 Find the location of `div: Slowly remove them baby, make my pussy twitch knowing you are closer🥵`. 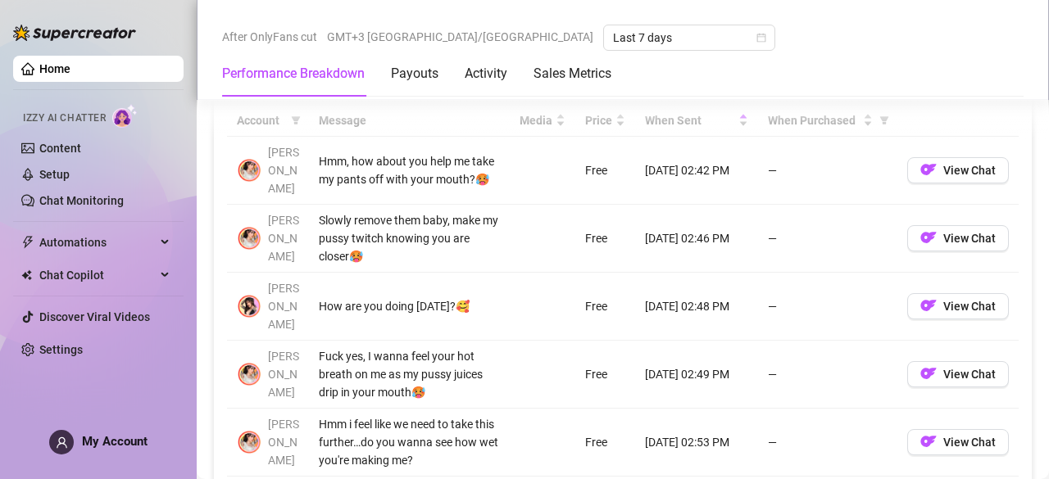

div: Slowly remove them baby, make my pussy twitch knowing you are closer🥵 is located at coordinates (409, 238).